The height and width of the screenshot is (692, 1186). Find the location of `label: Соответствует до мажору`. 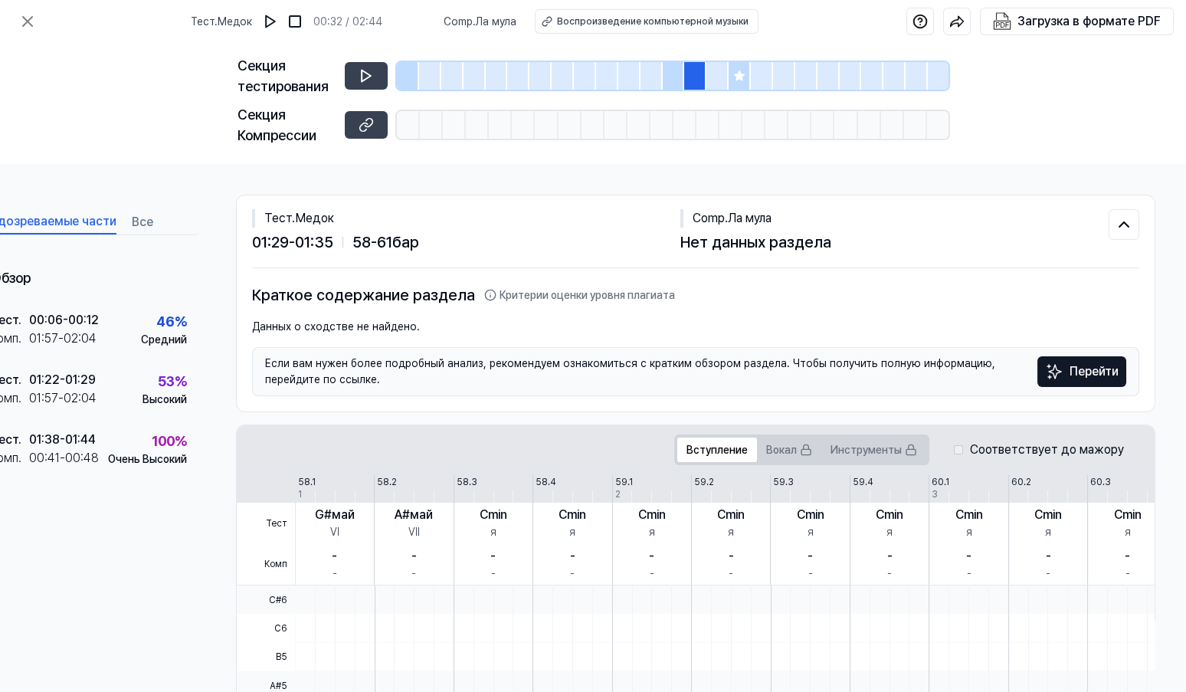

label: Соответствует до мажору is located at coordinates (1046, 450).